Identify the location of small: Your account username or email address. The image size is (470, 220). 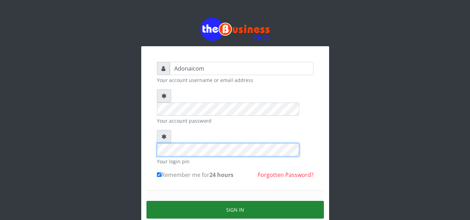
(235, 80).